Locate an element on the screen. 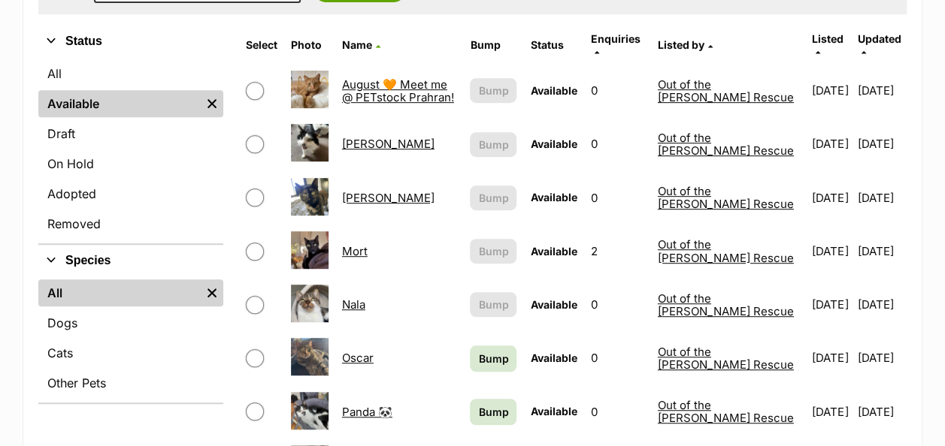 This screenshot has width=945, height=446. td: 2 is located at coordinates (616, 251).